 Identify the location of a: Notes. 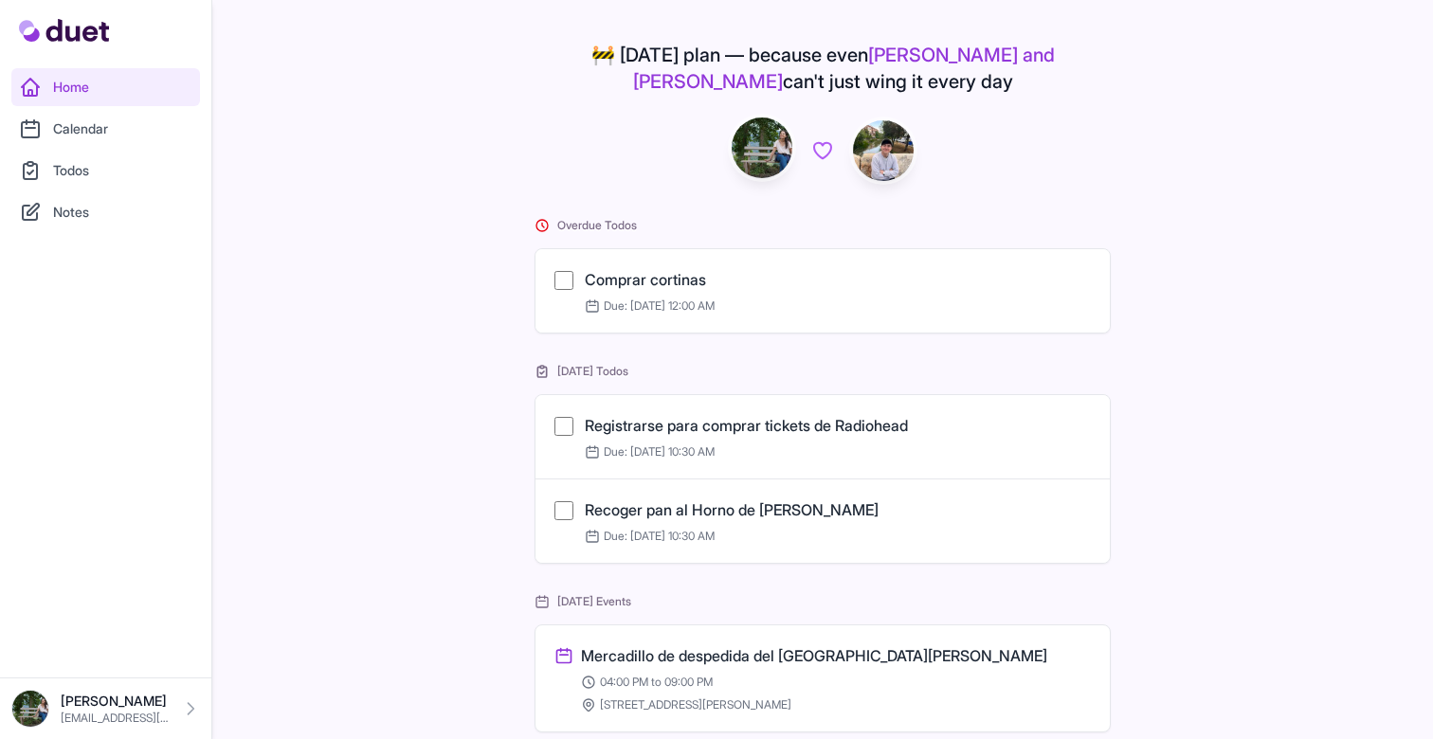
(105, 212).